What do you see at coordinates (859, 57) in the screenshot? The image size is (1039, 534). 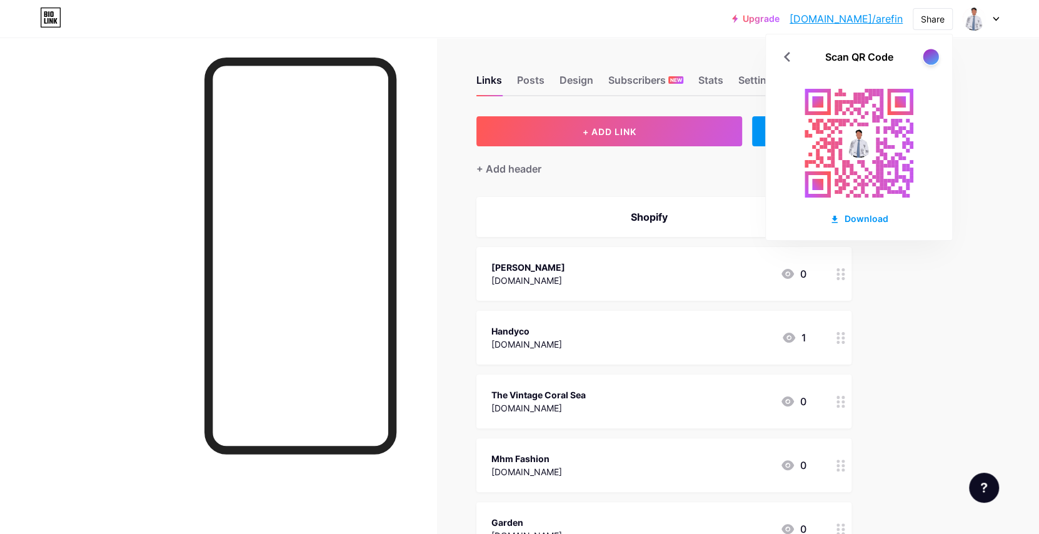 I see `div: Scan QR Code` at bounding box center [859, 57].